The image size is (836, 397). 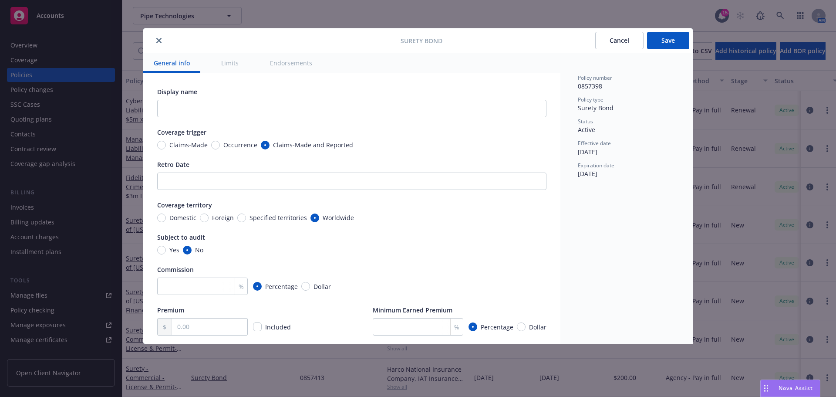 What do you see at coordinates (586, 129) in the screenshot?
I see `span: Active` at bounding box center [586, 129].